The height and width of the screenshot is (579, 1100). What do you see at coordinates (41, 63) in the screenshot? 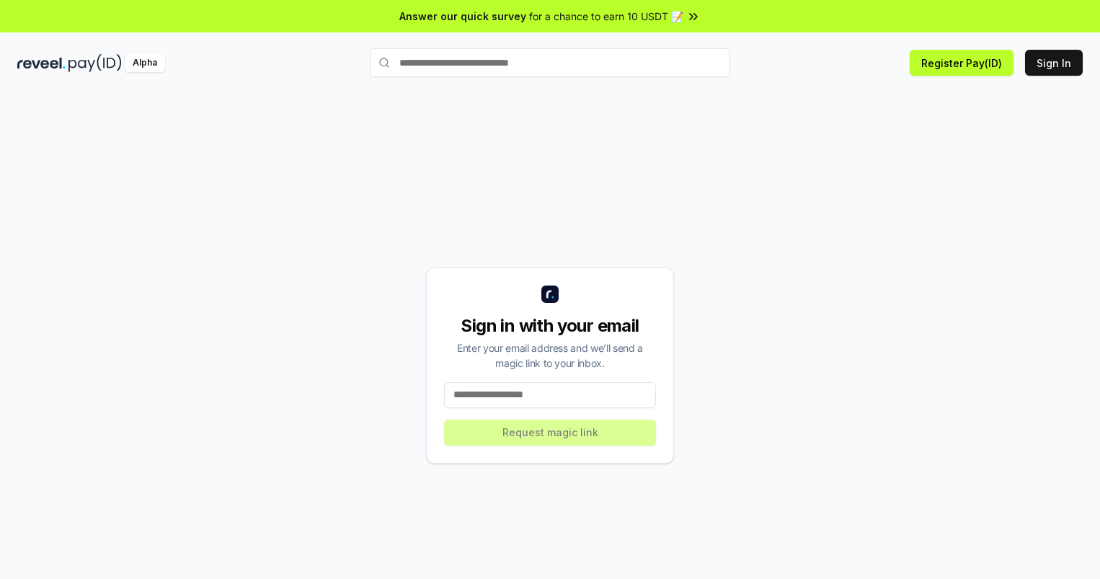
I see `img: reveel_dark` at bounding box center [41, 63].